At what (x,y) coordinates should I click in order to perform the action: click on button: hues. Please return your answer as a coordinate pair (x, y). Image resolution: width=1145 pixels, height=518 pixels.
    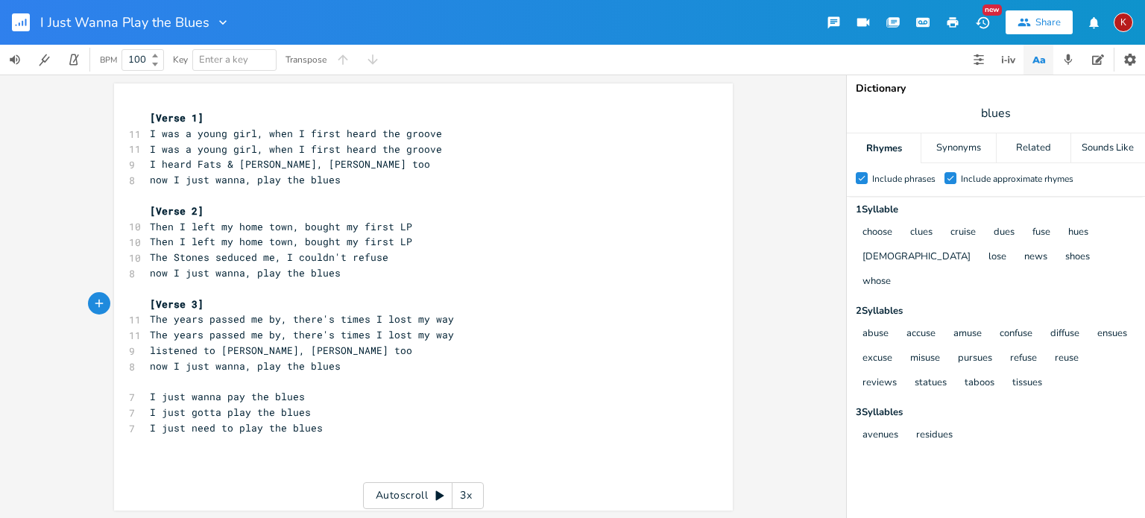
    Looking at the image, I should click on (1078, 233).